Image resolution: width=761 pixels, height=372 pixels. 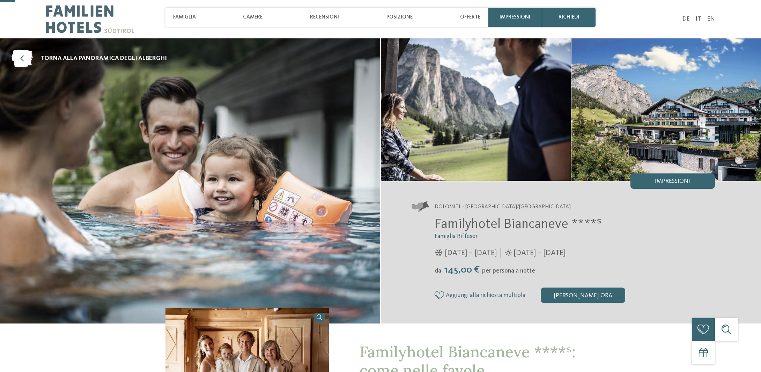 What do you see at coordinates (698, 19) in the screenshot?
I see `a: IT` at bounding box center [698, 19].